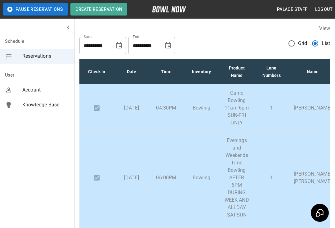 The width and height of the screenshot is (335, 228). What do you see at coordinates (326, 43) in the screenshot?
I see `span: List` at bounding box center [326, 43].